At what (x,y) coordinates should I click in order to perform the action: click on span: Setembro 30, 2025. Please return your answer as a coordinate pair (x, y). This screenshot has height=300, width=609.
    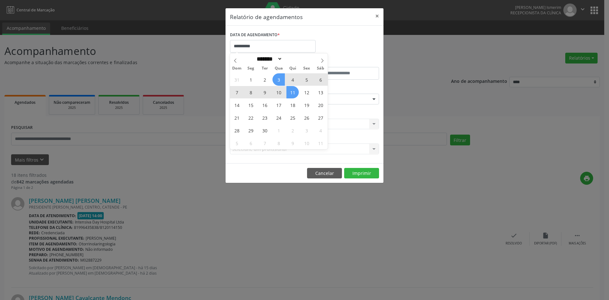
    Looking at the image, I should click on (265, 130).